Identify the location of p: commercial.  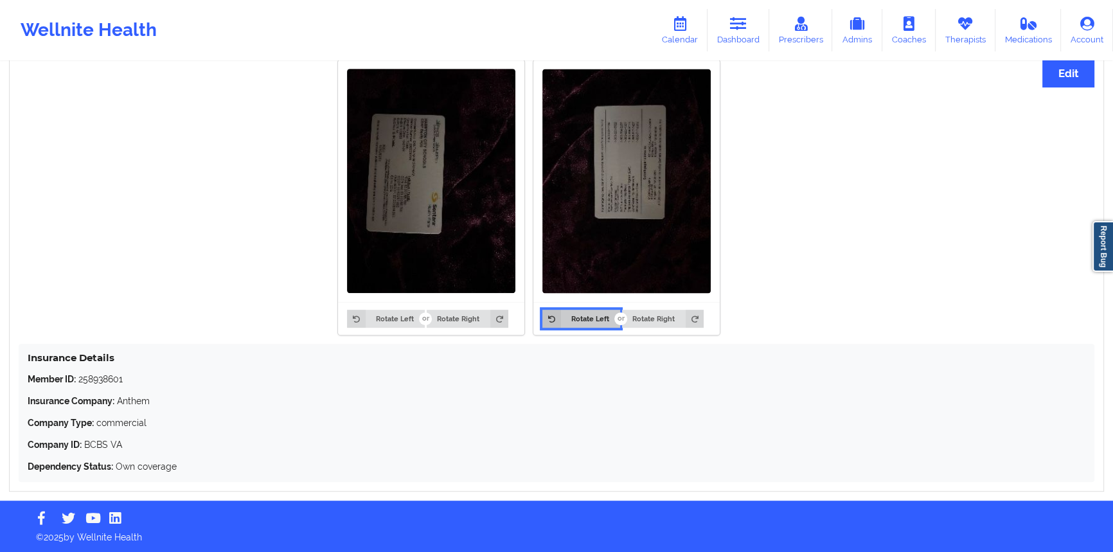
(556, 423).